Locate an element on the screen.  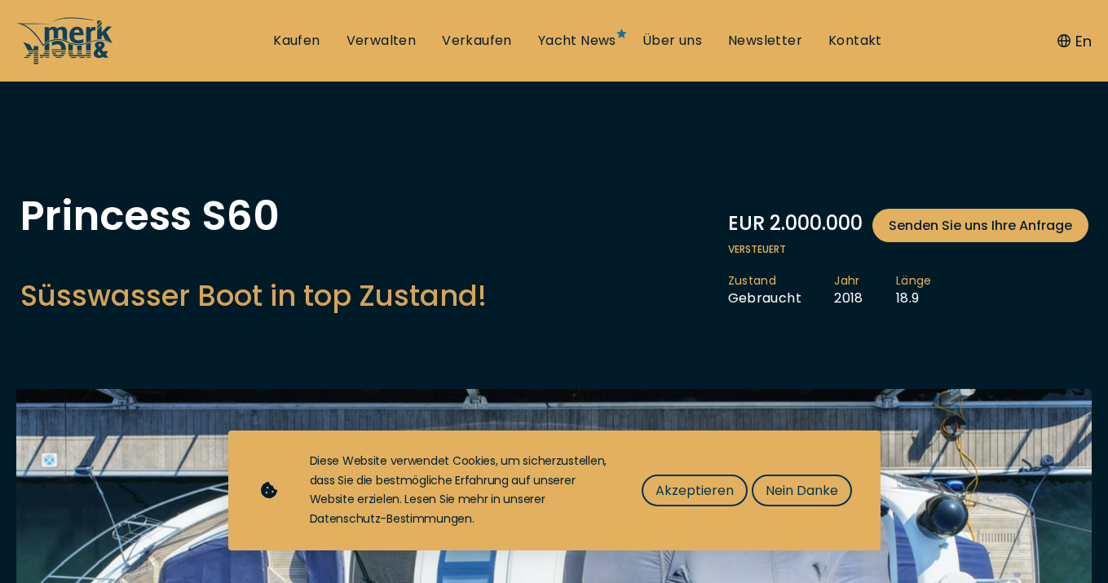
a: Senden Sie uns Ihre Anfrage is located at coordinates (980, 225).